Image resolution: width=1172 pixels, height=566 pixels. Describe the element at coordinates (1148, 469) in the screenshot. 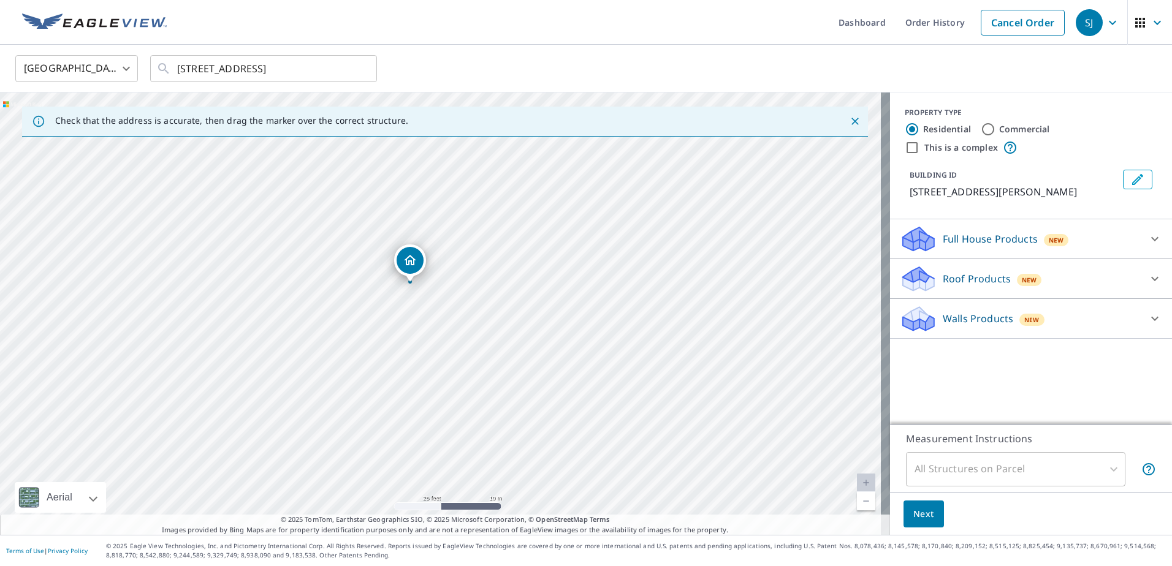

I see `span: Your report will include each building or structure inside the parcel boundary. In some cases, du...` at that location.